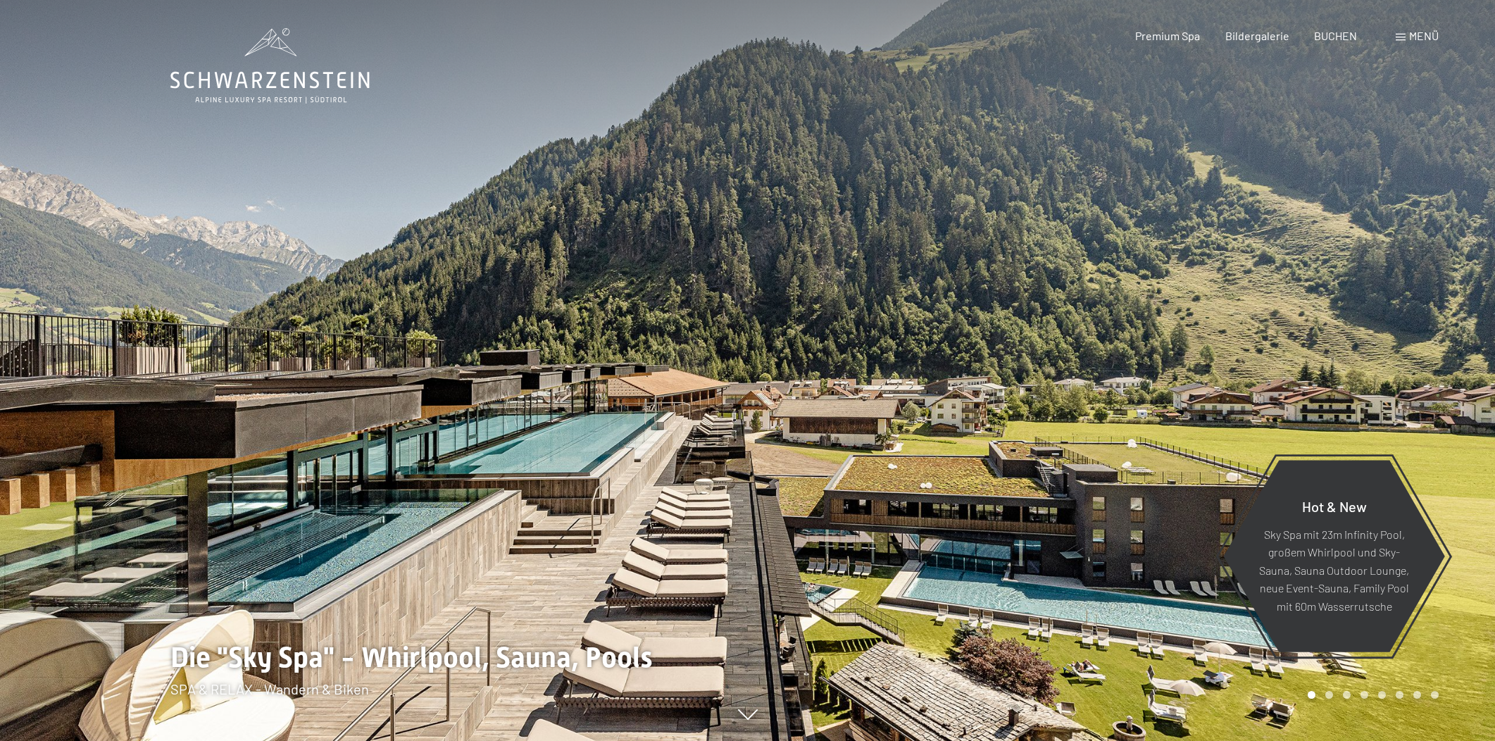 This screenshot has width=1495, height=741. I want to click on a: Bildergalerie, so click(1257, 35).